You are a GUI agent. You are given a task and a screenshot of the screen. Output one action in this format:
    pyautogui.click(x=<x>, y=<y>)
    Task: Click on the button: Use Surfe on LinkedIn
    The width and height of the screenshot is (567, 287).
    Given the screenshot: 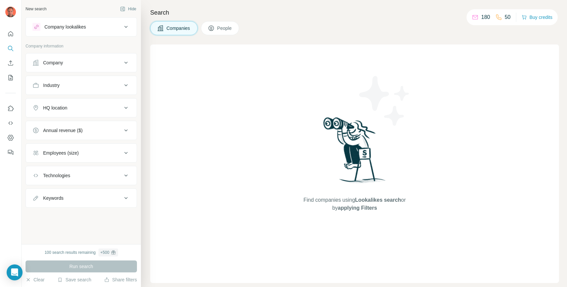 What is the action you would take?
    pyautogui.click(x=11, y=108)
    